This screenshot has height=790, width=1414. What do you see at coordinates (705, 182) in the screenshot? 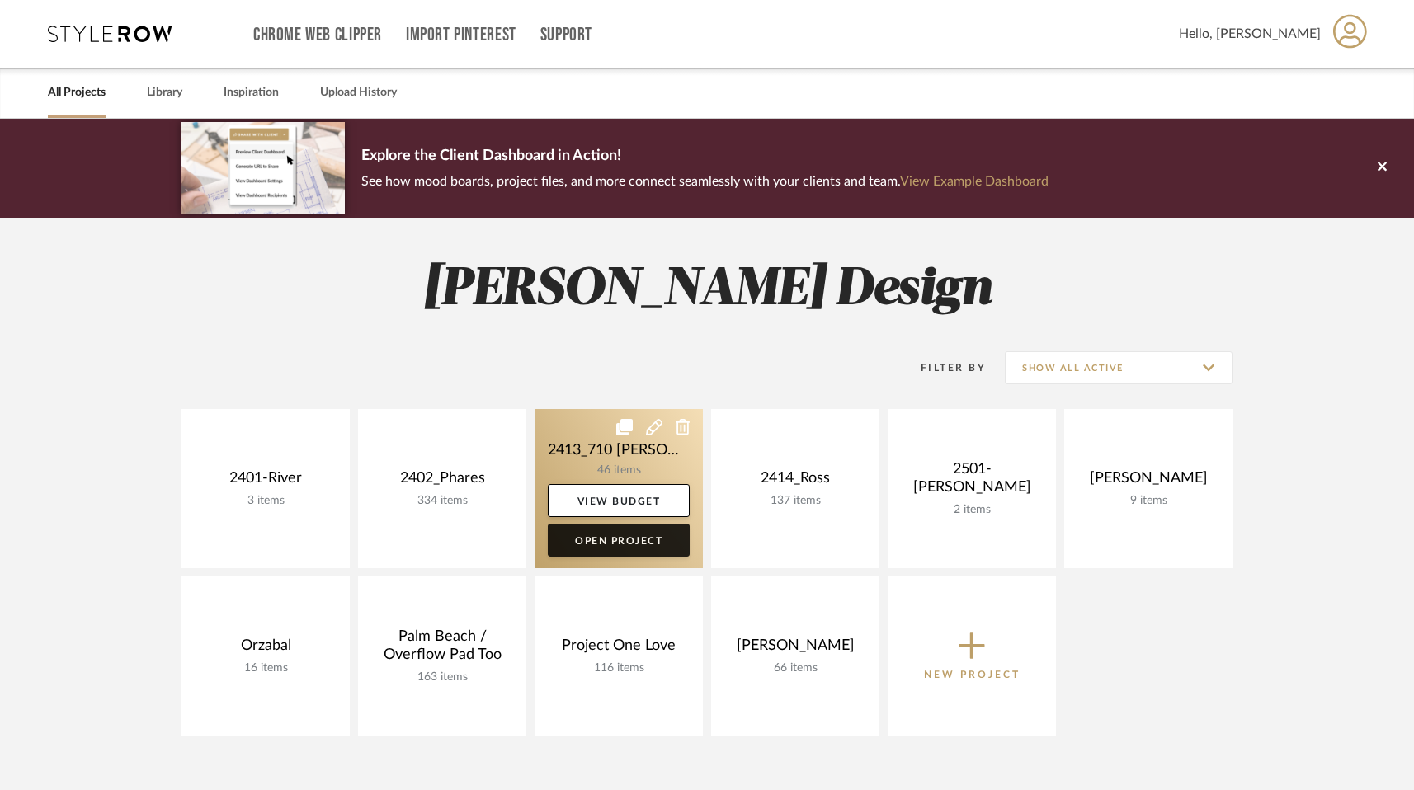
I see `p: See how mood boards, project files, and more connect seamlessly with your clients and team.` at bounding box center [705, 182].